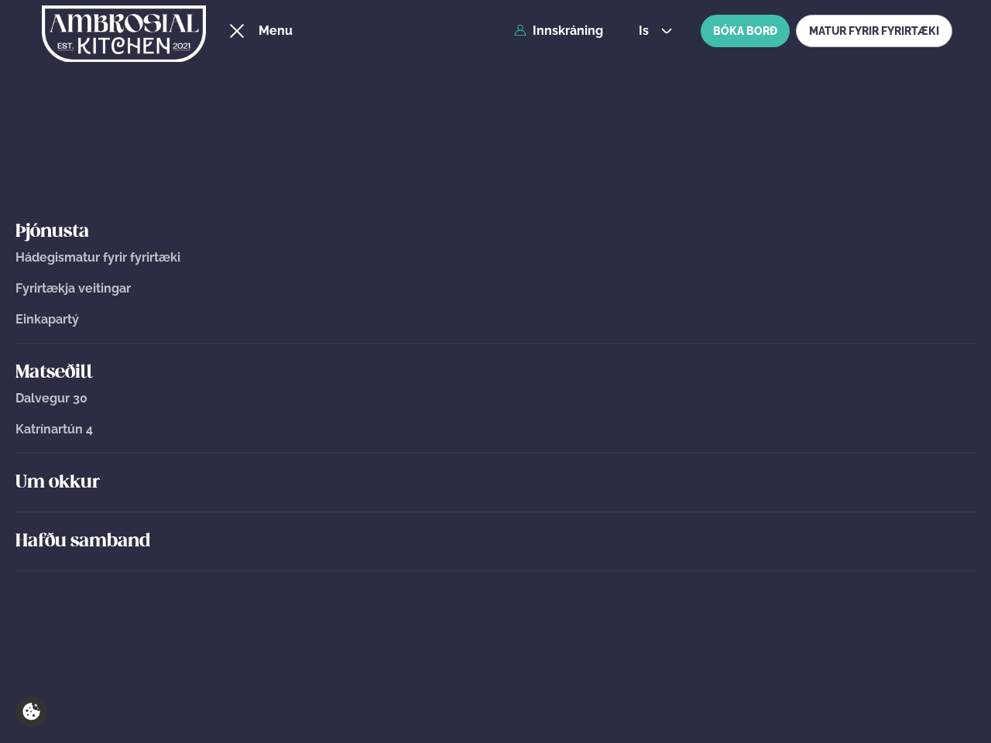  I want to click on a: Dalvegur 30, so click(495, 399).